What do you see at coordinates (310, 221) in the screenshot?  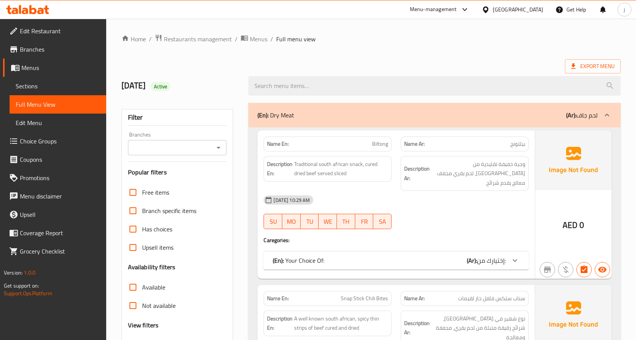 I see `button: TU` at bounding box center [310, 221].